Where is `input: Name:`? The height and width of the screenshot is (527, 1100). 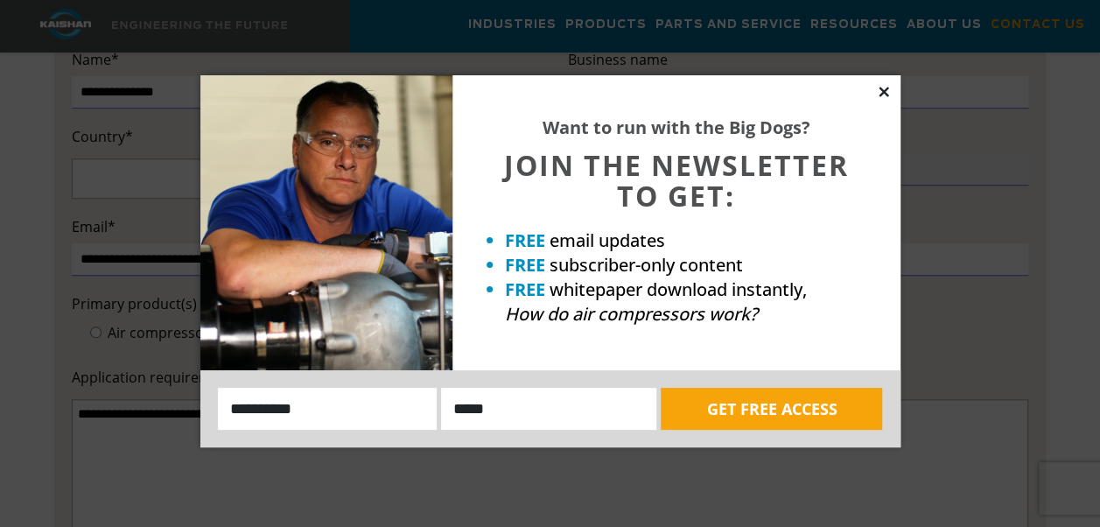
input: Name: is located at coordinates (327, 409).